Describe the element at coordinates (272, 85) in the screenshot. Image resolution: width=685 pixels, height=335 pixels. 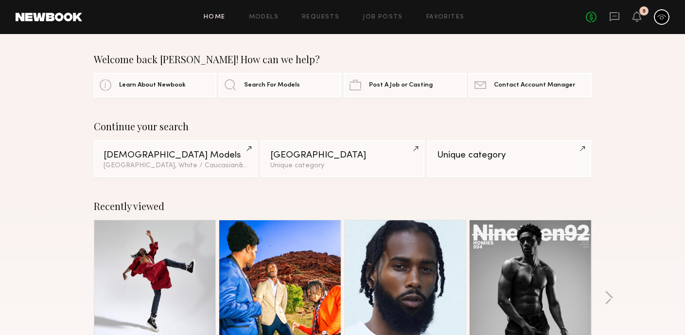
I see `span: Search For Models` at that location.